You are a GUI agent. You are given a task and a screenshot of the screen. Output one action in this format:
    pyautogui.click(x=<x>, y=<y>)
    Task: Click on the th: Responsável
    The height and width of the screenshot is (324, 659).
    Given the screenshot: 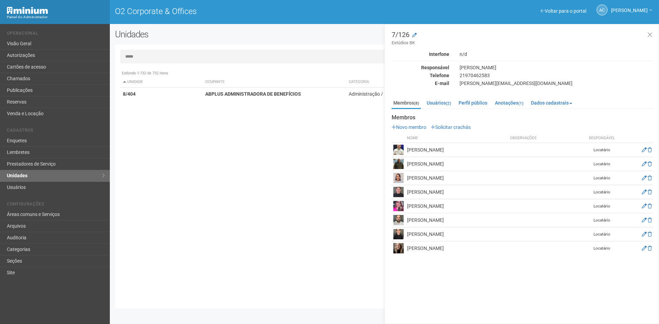 What is the action you would take?
    pyautogui.click(x=602, y=138)
    